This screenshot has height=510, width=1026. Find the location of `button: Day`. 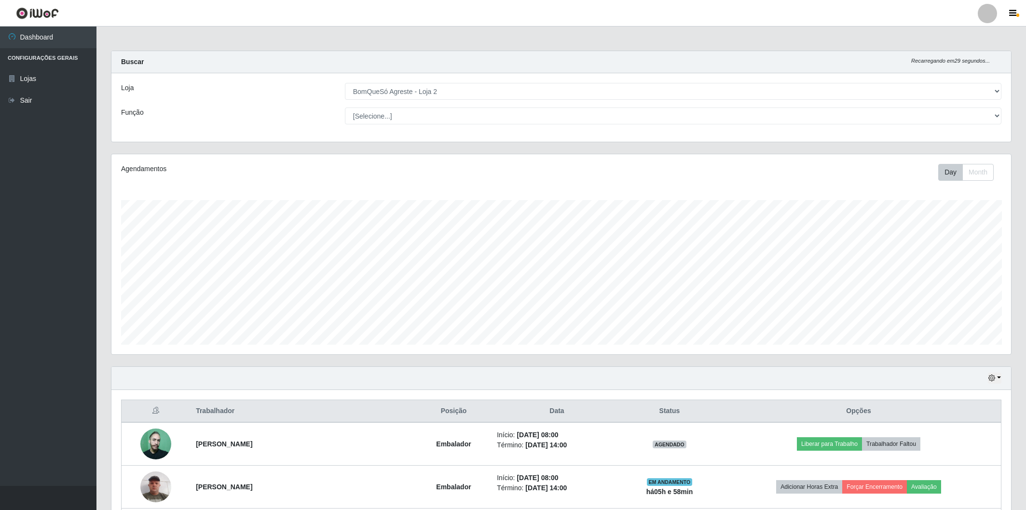

button: Day is located at coordinates (950, 172).